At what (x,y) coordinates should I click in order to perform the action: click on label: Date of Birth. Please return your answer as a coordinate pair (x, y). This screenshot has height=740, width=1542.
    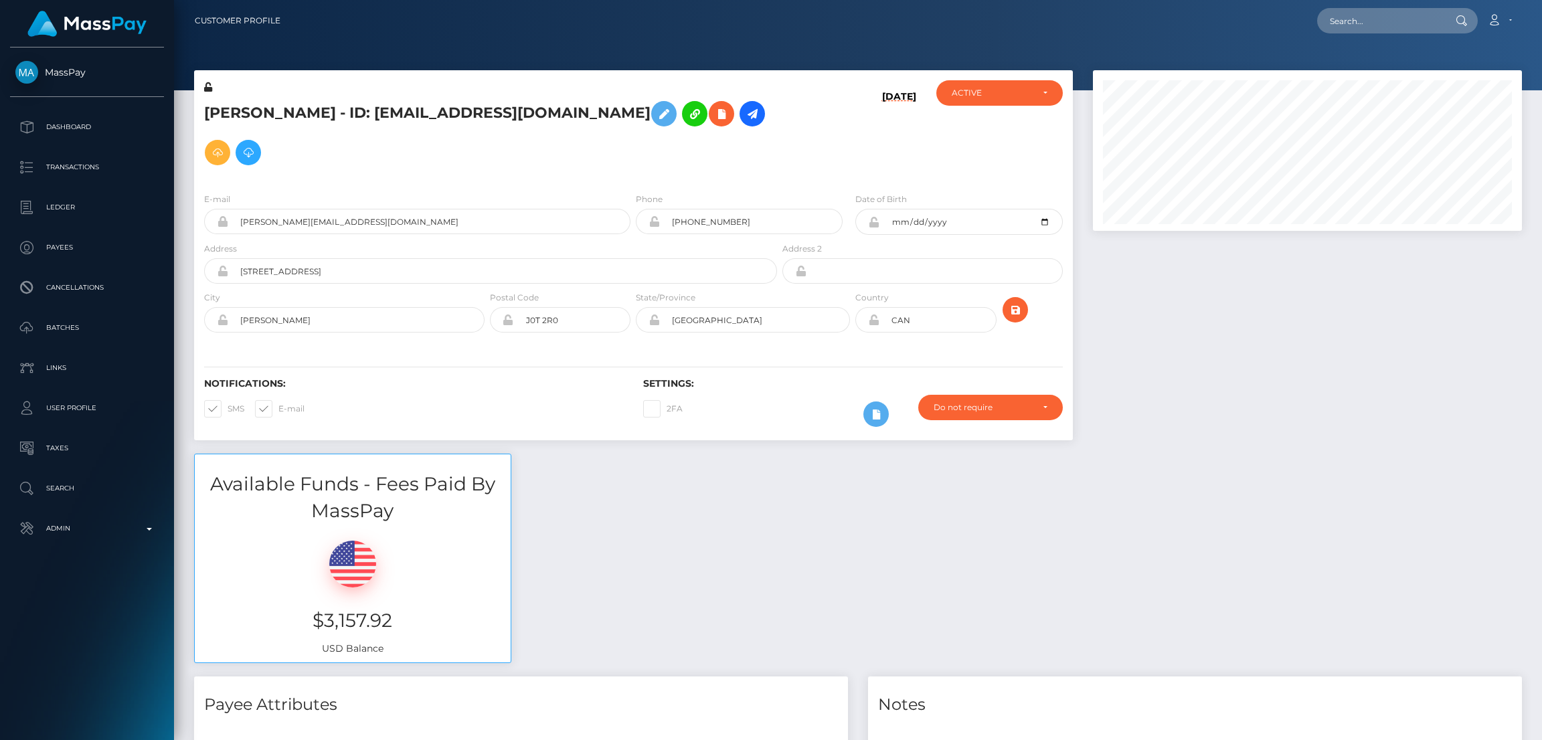
    Looking at the image, I should click on (881, 200).